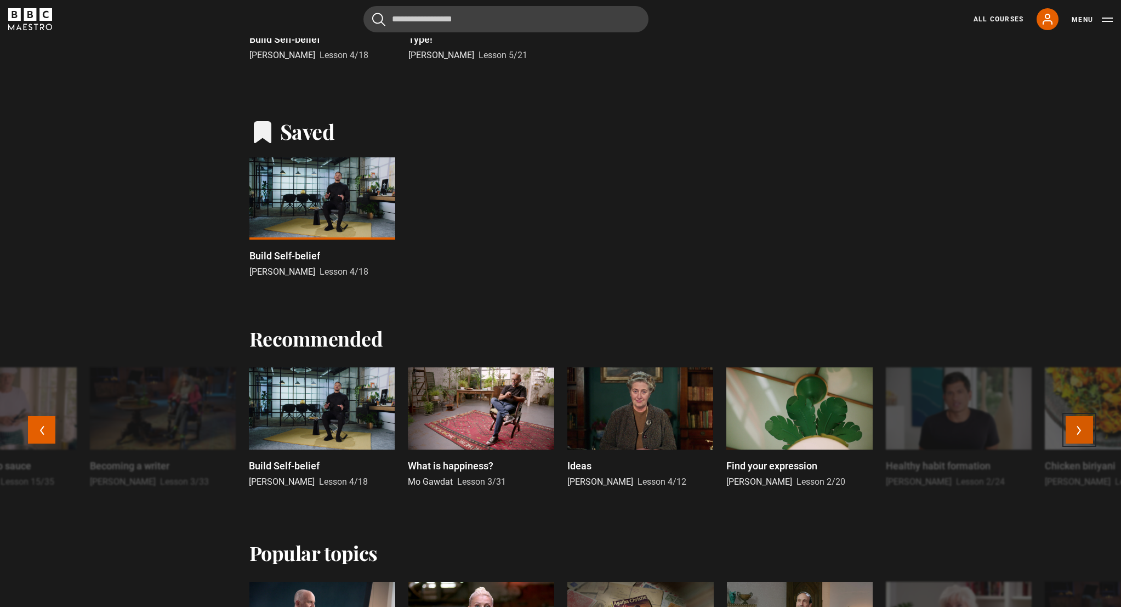  Describe the element at coordinates (30, 19) in the screenshot. I see `svg: BBC Maestro` at that location.